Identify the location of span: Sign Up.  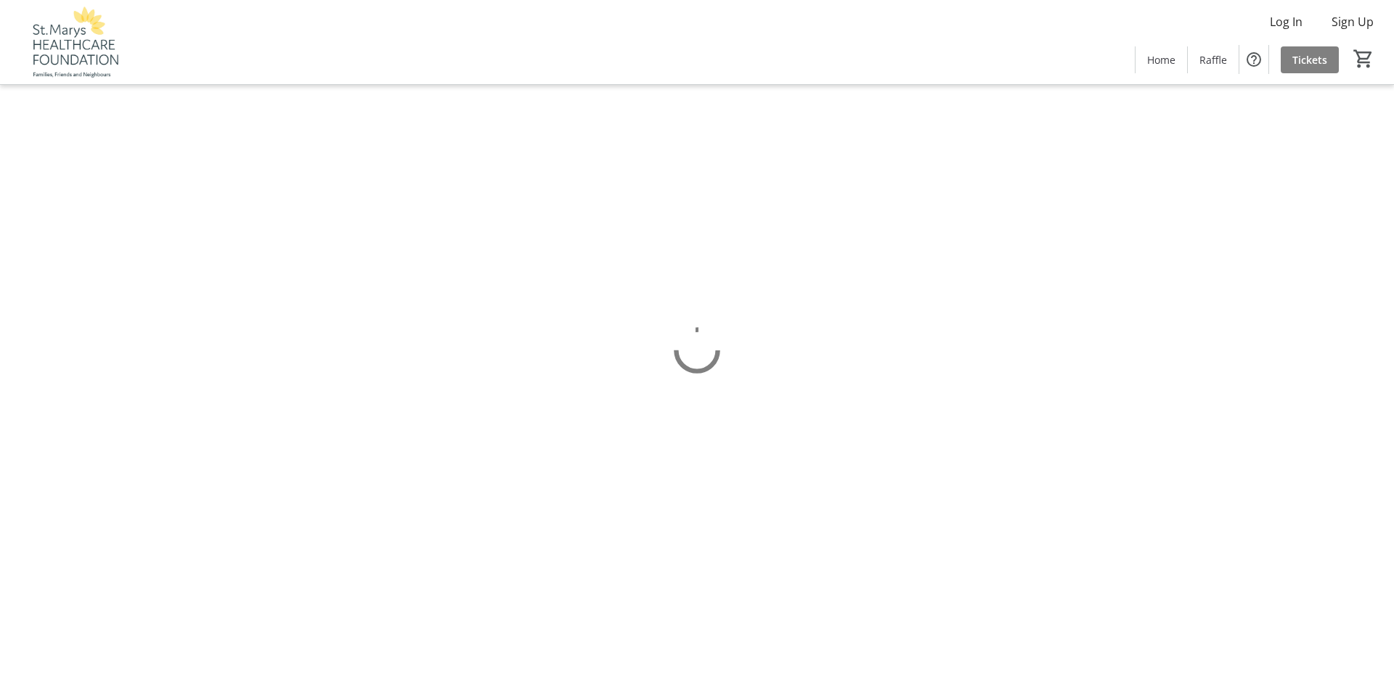
(1352, 22).